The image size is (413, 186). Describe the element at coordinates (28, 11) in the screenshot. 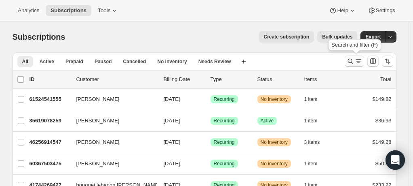

I see `button: Analytics` at that location.